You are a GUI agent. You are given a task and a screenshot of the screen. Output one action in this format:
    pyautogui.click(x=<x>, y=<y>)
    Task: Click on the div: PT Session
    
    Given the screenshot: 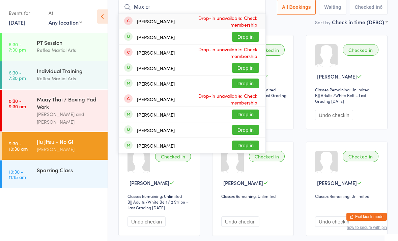 What is the action you would take?
    pyautogui.click(x=69, y=43)
    